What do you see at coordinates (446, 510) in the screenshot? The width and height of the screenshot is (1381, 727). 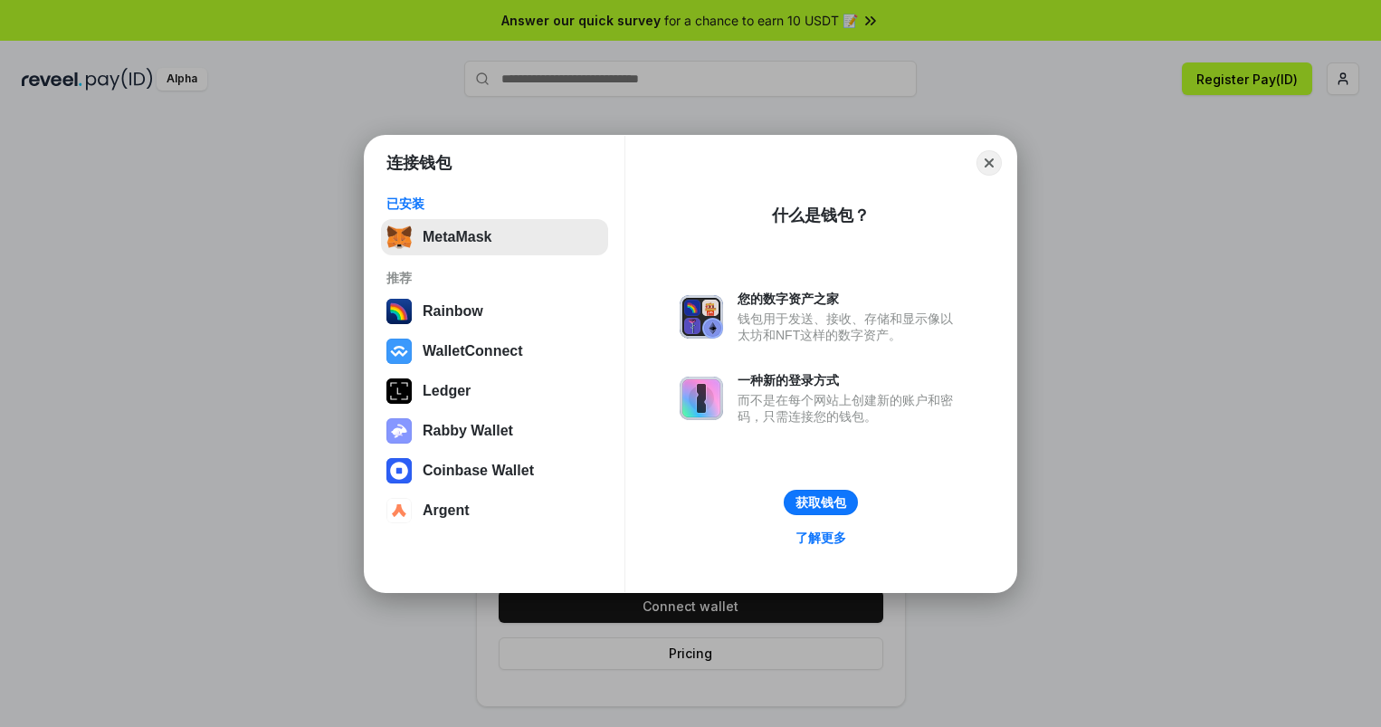 I see `div: Argent` at bounding box center [446, 510].